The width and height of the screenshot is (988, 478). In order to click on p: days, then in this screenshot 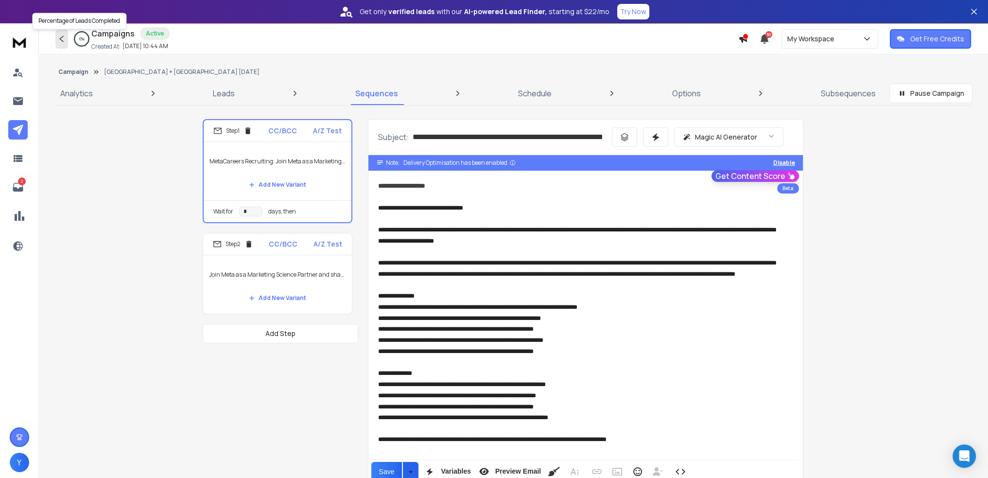, I will do `click(282, 211)`.